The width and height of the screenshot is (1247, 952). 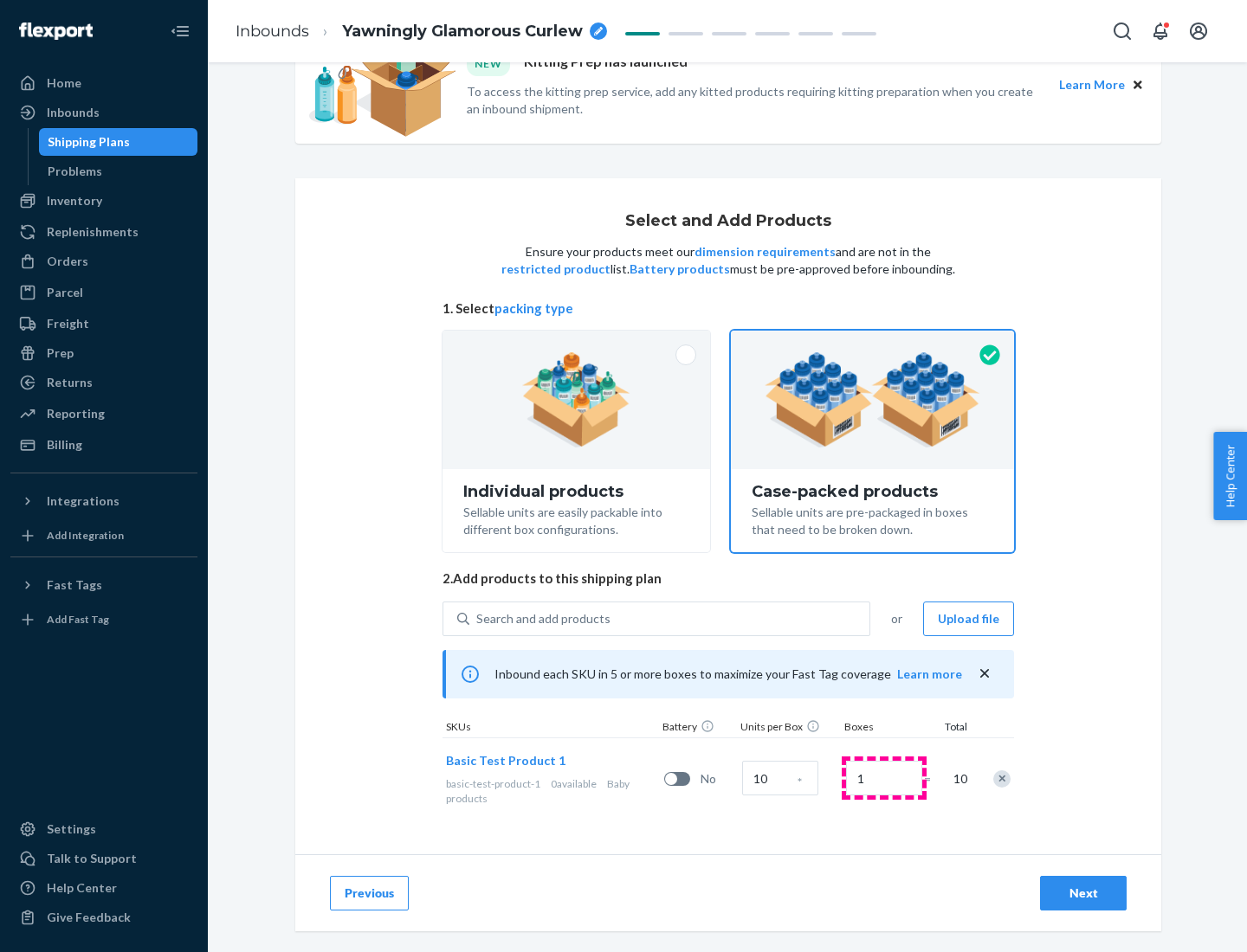 I want to click on div: Reporting, so click(x=76, y=414).